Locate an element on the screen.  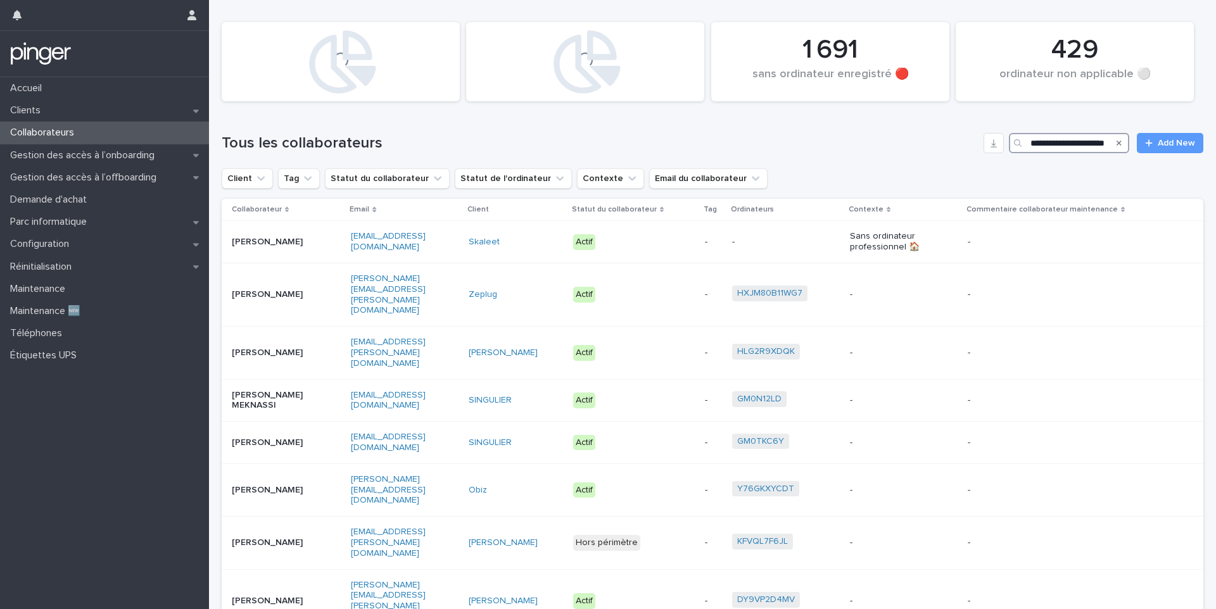
a: Y76GKXYCDT is located at coordinates (766, 489).